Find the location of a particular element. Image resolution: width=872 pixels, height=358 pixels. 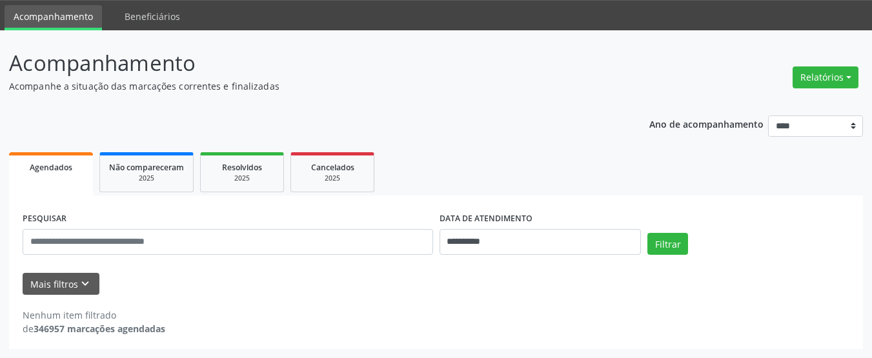

label: DATA DE ATENDIMENTO is located at coordinates (486, 219).